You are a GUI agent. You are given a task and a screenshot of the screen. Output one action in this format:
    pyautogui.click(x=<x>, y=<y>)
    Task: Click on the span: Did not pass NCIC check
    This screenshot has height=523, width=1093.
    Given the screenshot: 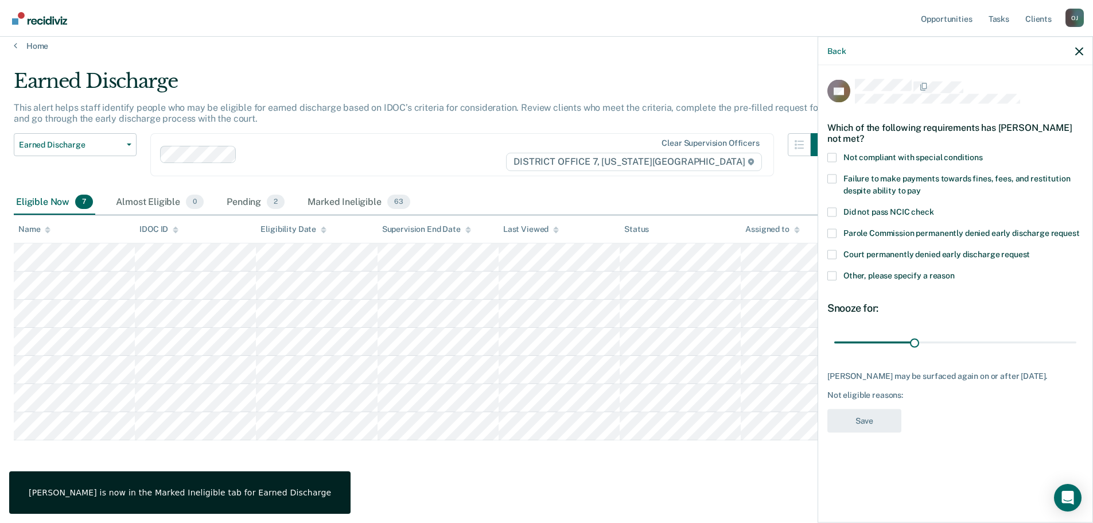 What is the action you would take?
    pyautogui.click(x=889, y=211)
    